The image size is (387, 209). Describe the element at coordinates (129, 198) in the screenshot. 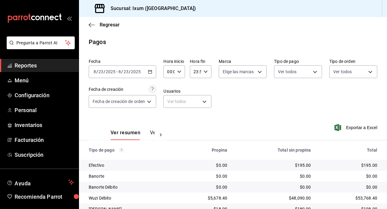

I see `div: Wuzi Débito` at that location.